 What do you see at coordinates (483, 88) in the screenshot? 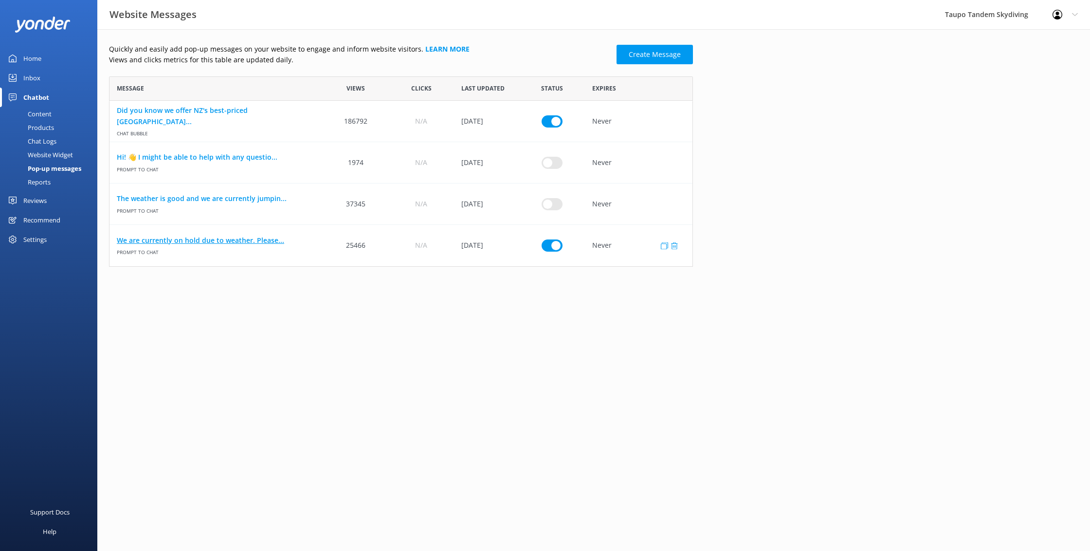
I see `span: Last updated` at bounding box center [483, 88].